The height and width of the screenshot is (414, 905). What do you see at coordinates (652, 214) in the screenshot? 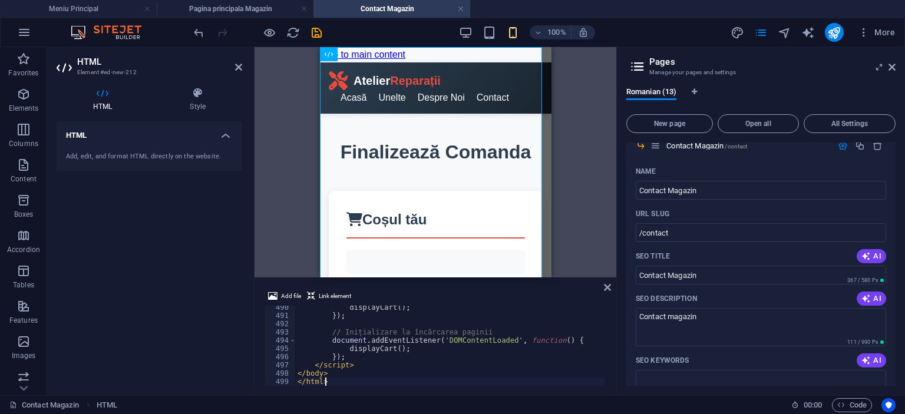
I see `p: URL SLUG` at bounding box center [652, 214].